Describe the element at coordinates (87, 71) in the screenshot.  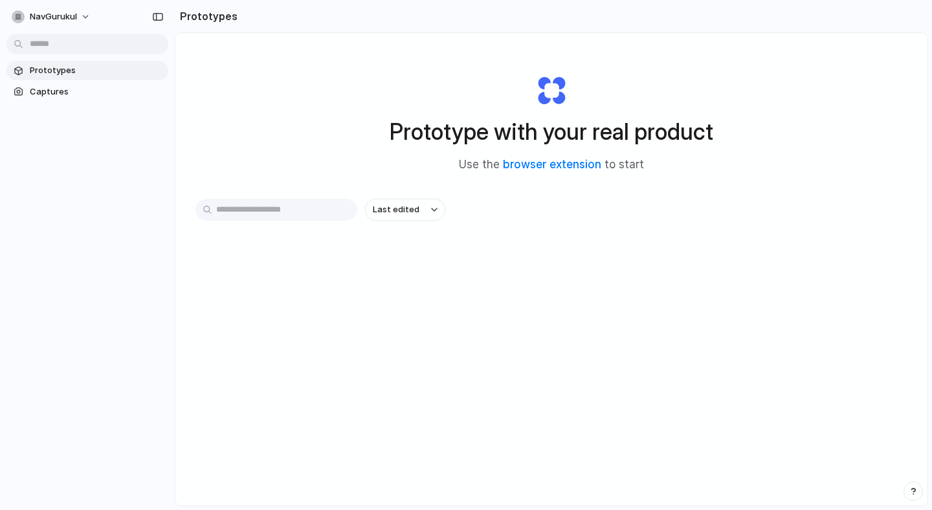
I see `a: Prototypes` at that location.